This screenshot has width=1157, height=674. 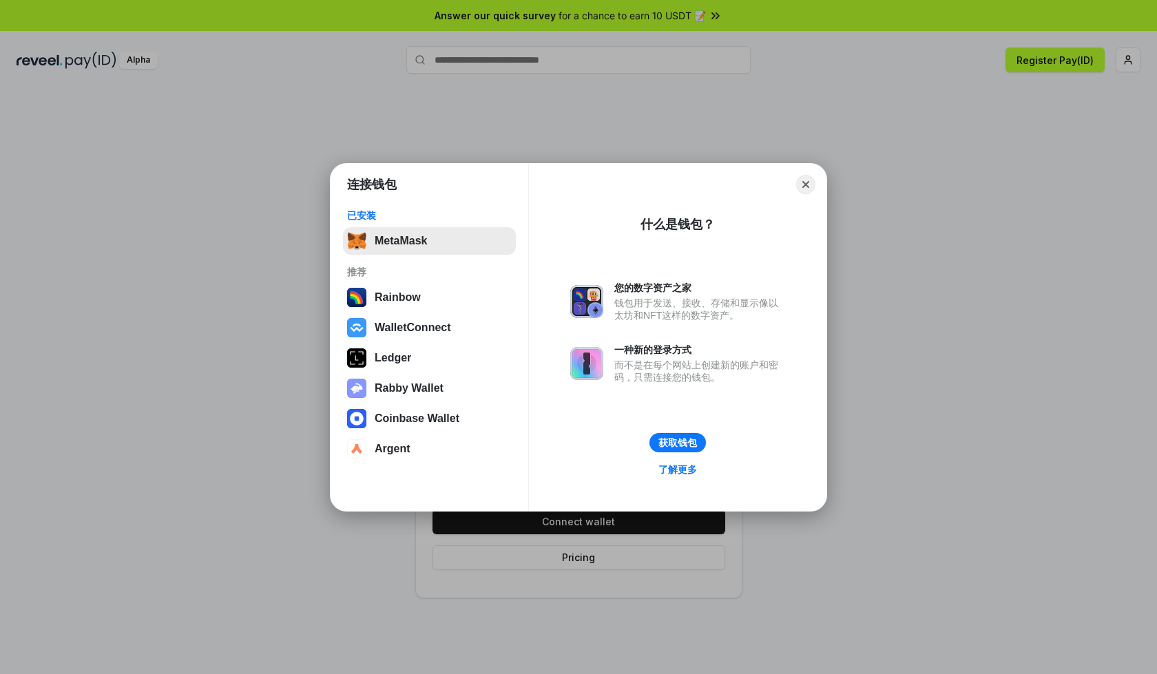 I want to click on div: 什么是钱包？, so click(x=678, y=225).